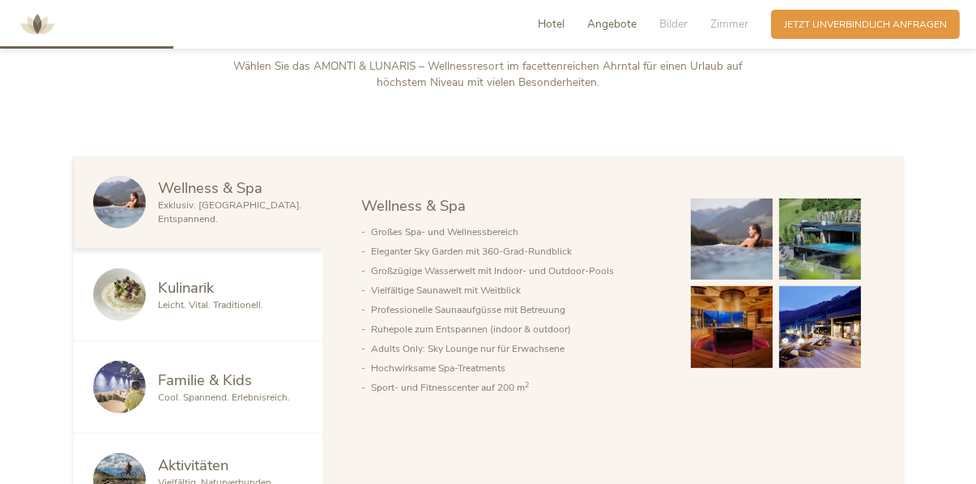  I want to click on li: Hochwirksame Spa-Treatments, so click(518, 368).